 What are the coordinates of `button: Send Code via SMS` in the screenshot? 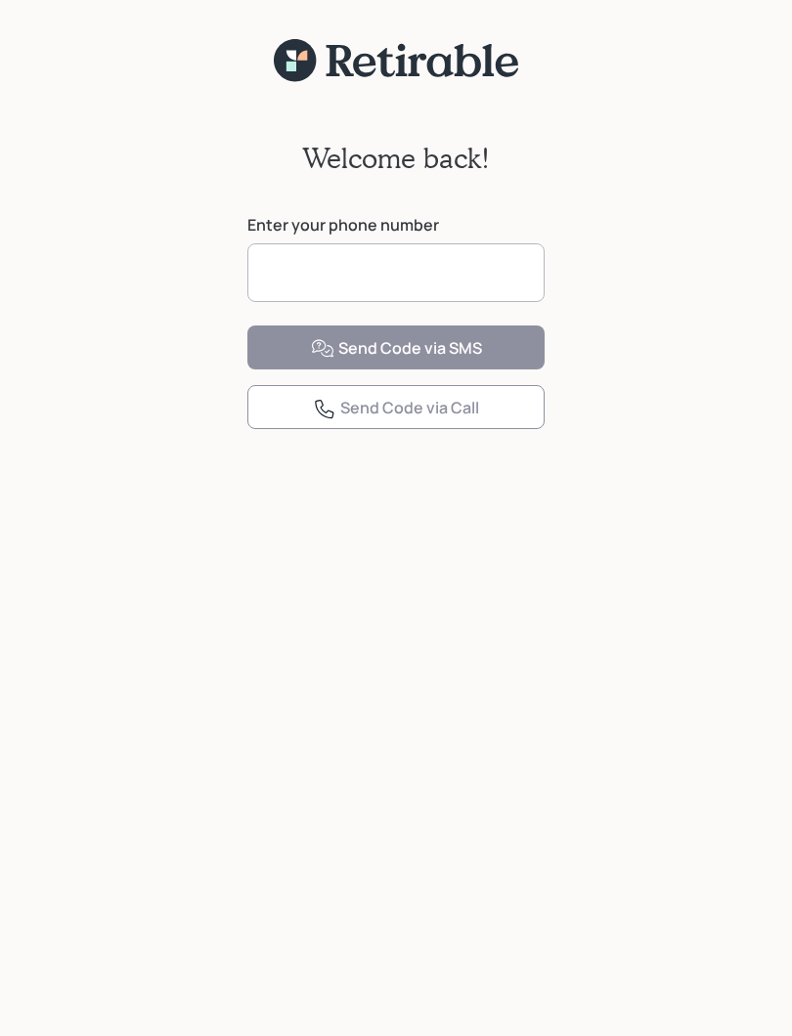 It's located at (396, 347).